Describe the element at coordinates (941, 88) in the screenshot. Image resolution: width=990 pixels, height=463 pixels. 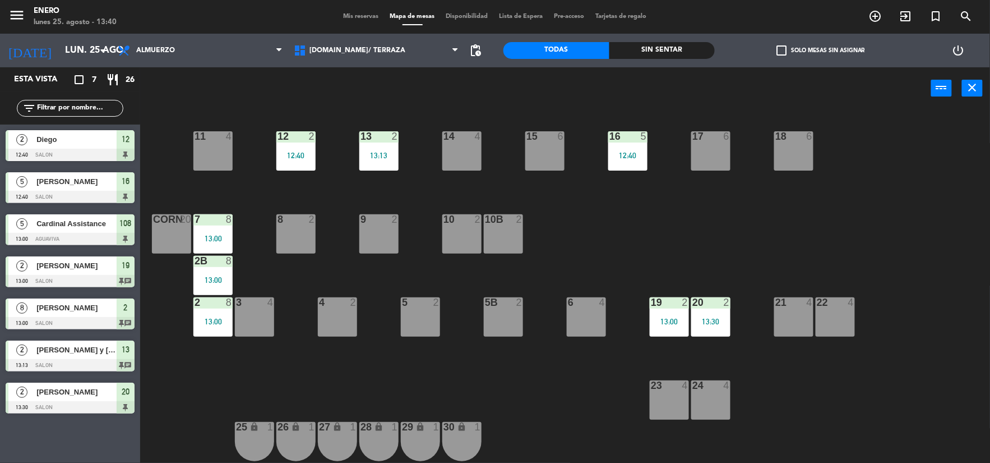
I see `button: power_input` at that location.